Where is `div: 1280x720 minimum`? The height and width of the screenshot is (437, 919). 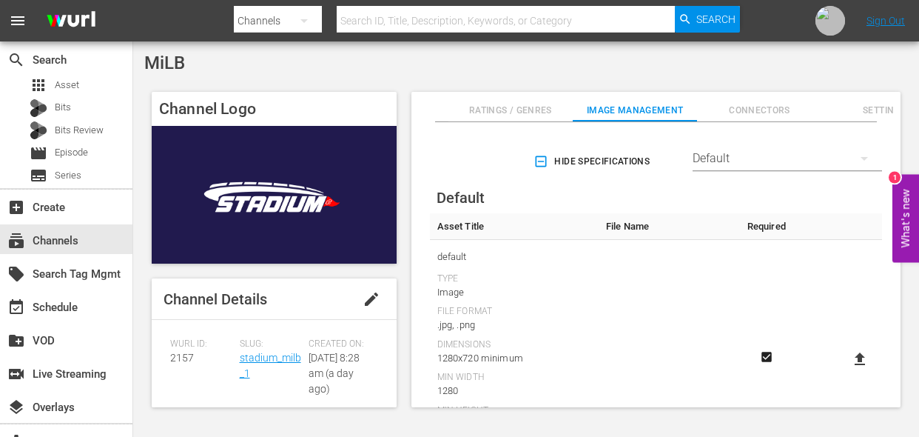 div: 1280x720 minimum is located at coordinates (514, 358).